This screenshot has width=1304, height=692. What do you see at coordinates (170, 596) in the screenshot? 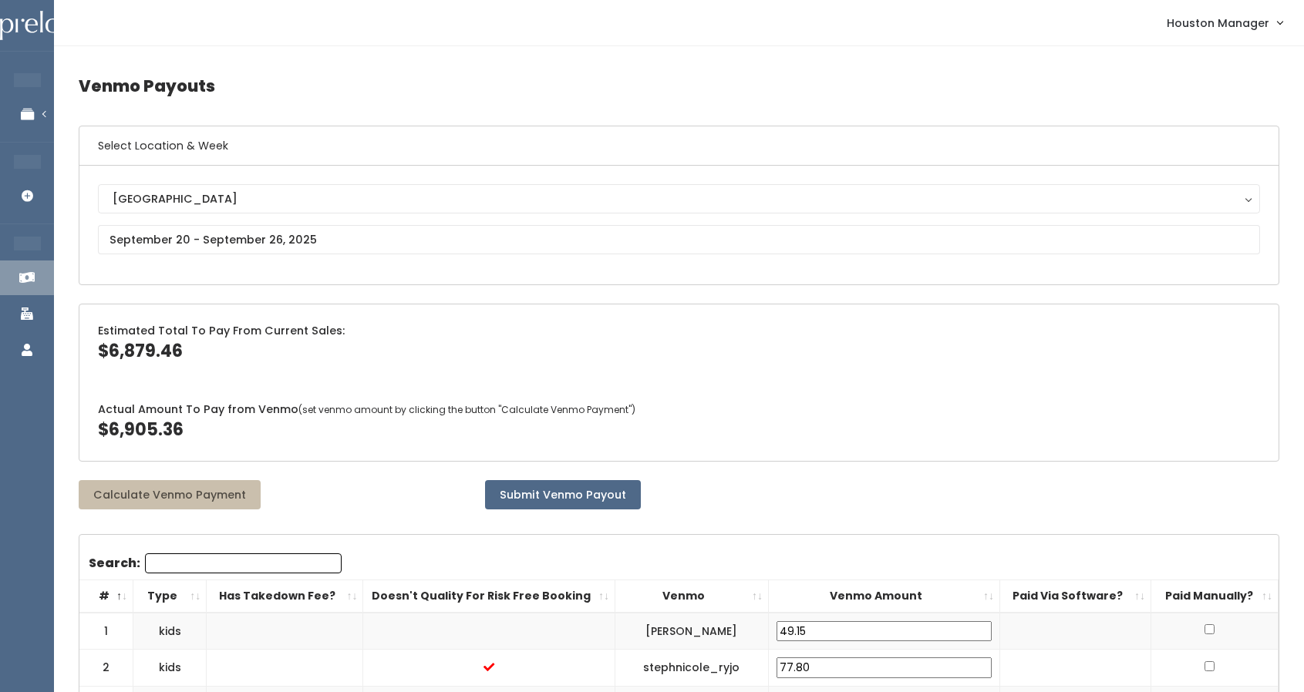
I see `th: Type: activate to sort column ascending` at bounding box center [170, 596].